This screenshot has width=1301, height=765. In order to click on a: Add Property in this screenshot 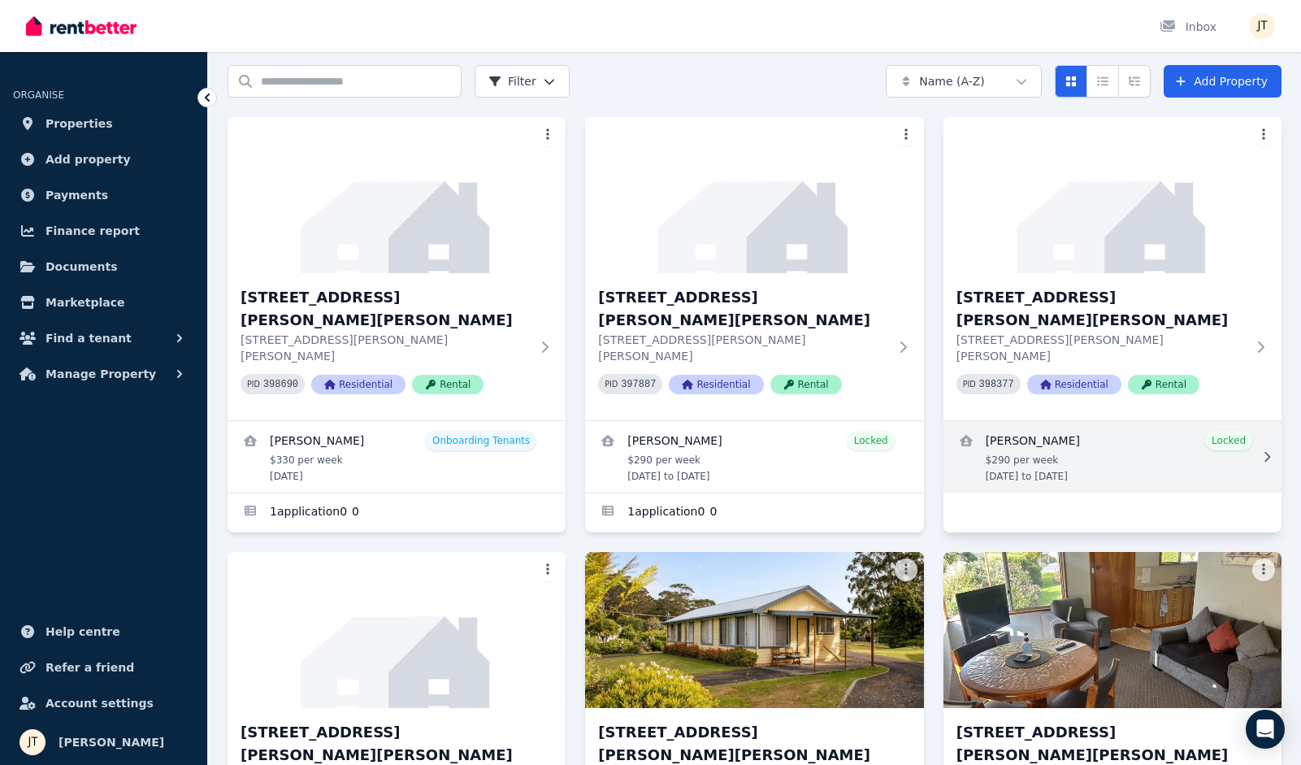, I will do `click(1222, 81)`.